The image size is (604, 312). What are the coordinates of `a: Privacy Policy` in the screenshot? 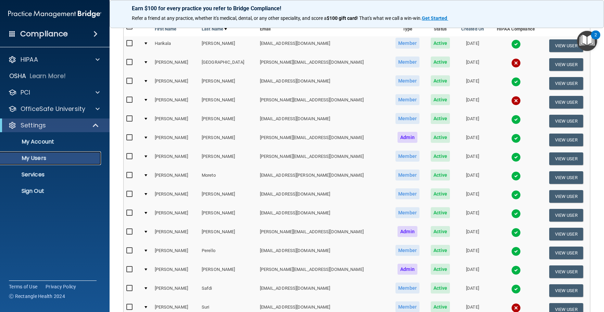 It's located at (61, 287).